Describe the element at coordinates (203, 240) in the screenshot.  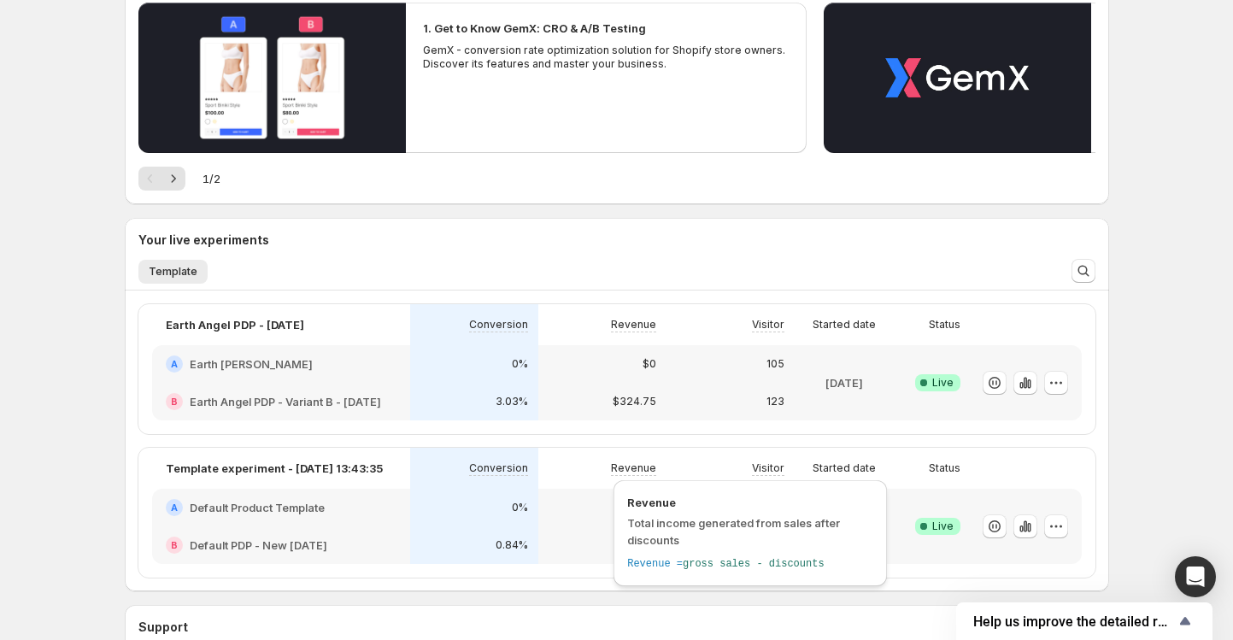
I see `h3: Your live experiments` at that location.